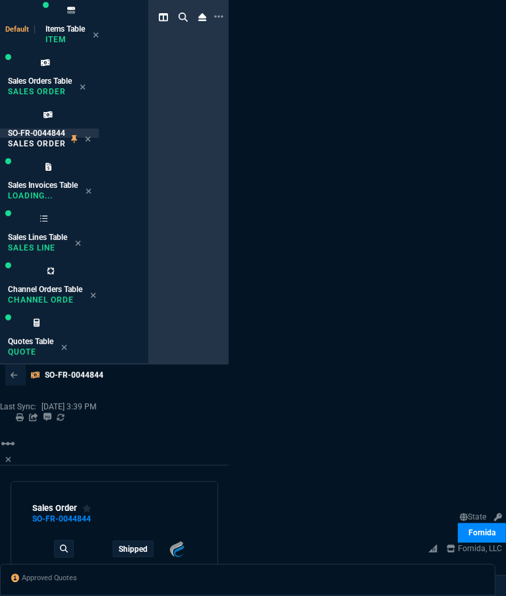 The height and width of the screenshot is (596, 506). I want to click on a: Fornida, so click(482, 533).